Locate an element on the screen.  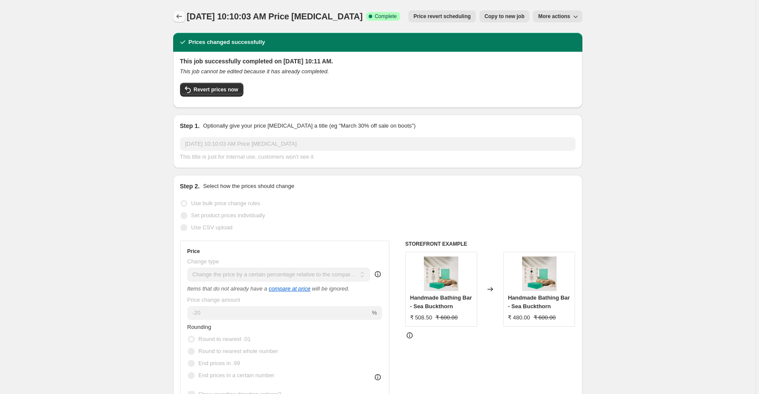
i: This job cannot be edited because it has already completed. is located at coordinates (255, 71).